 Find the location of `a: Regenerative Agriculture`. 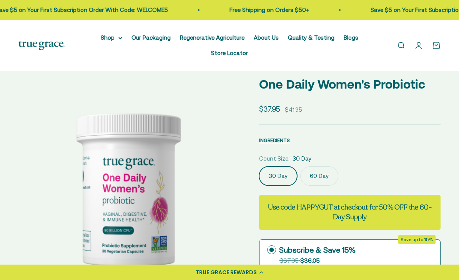

a: Regenerative Agriculture is located at coordinates (212, 37).